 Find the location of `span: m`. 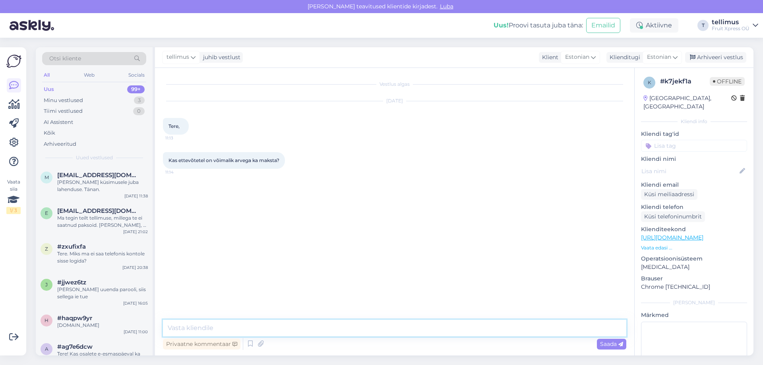

span: m is located at coordinates (46, 177).